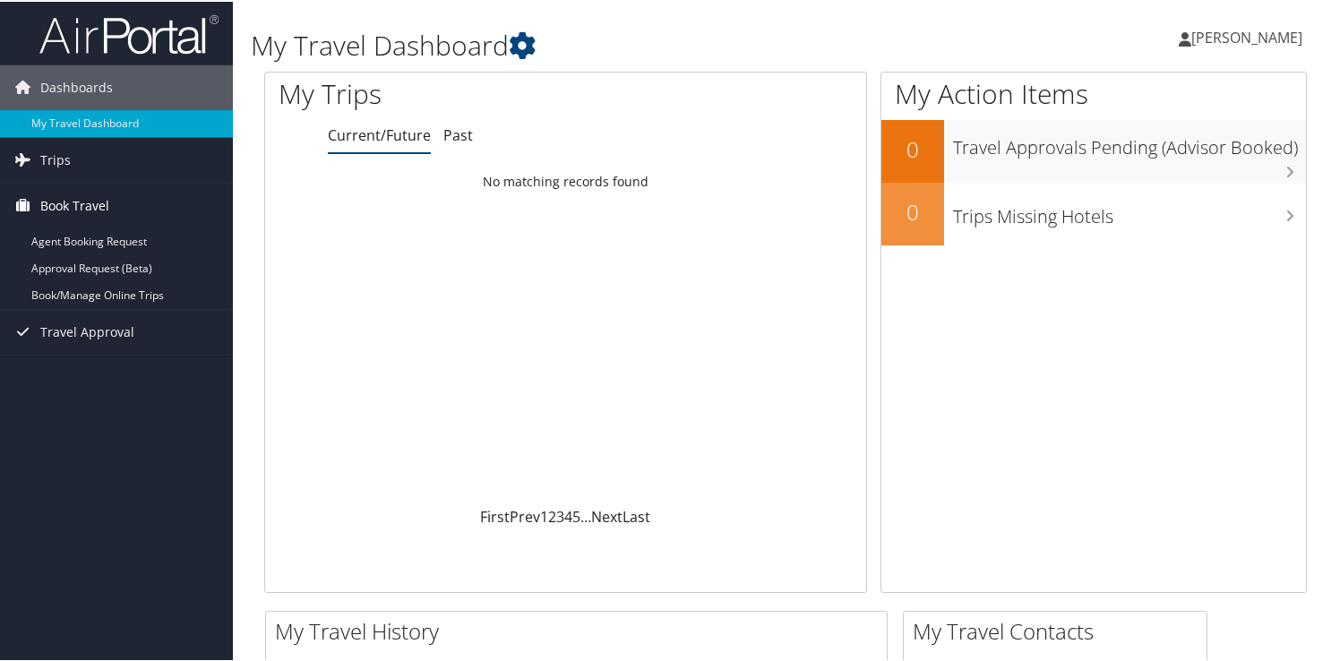  What do you see at coordinates (1093, 92) in the screenshot?
I see `h1: My Action Items` at bounding box center [1093, 92].